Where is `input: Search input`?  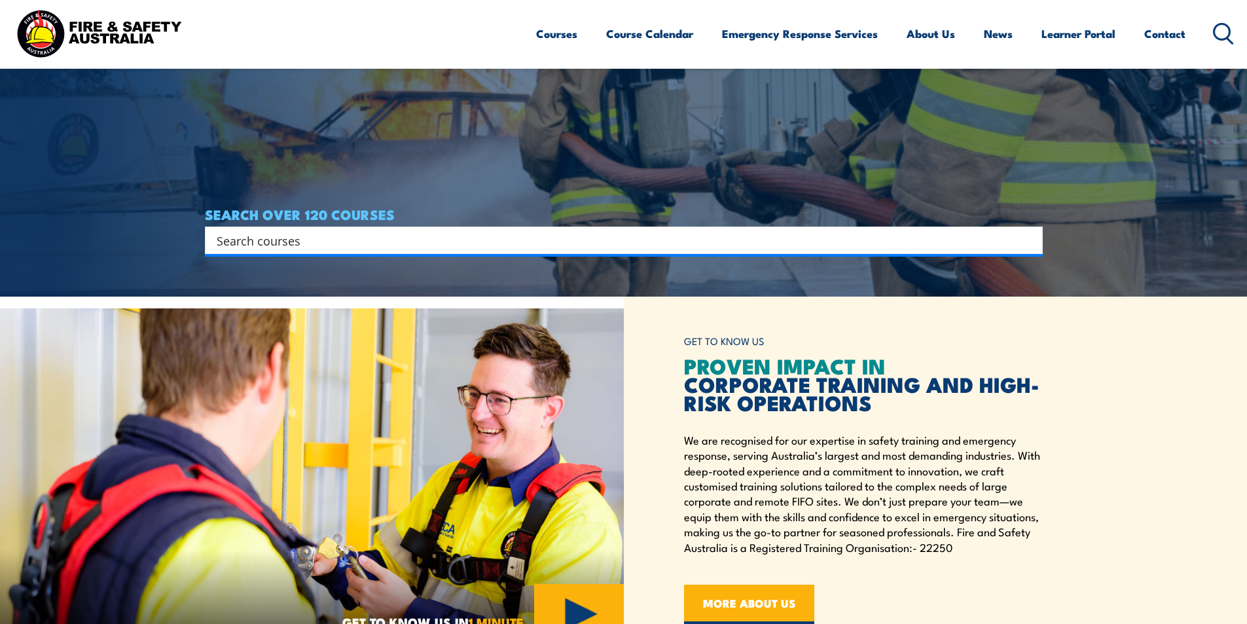 input: Search input is located at coordinates (615, 240).